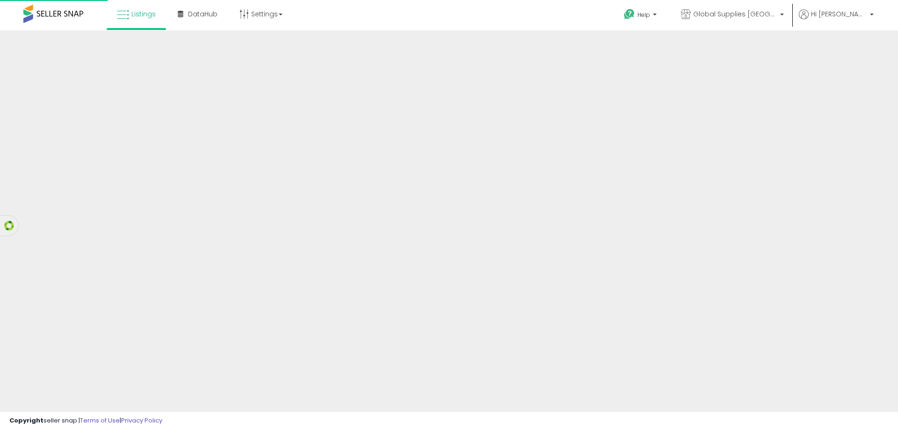 This screenshot has width=898, height=430. I want to click on div: seller snap | |, so click(86, 421).